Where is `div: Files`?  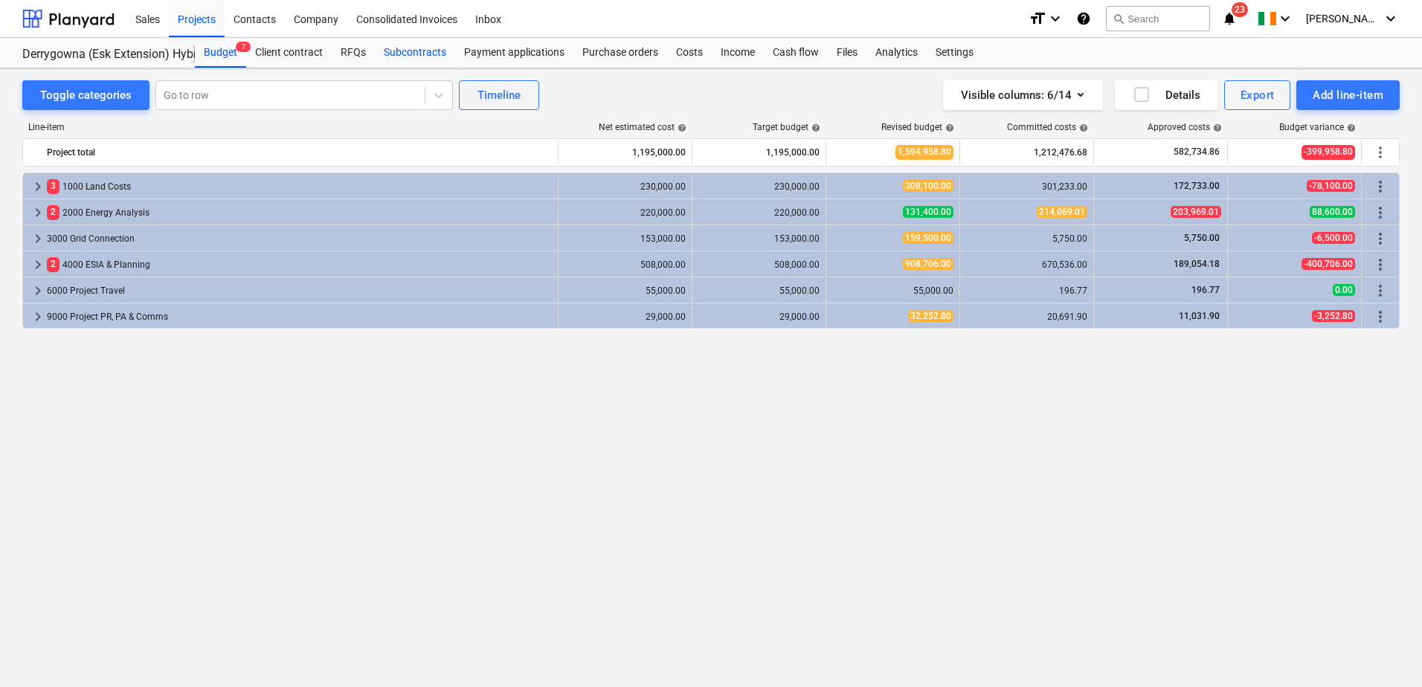
div: Files is located at coordinates (847, 53).